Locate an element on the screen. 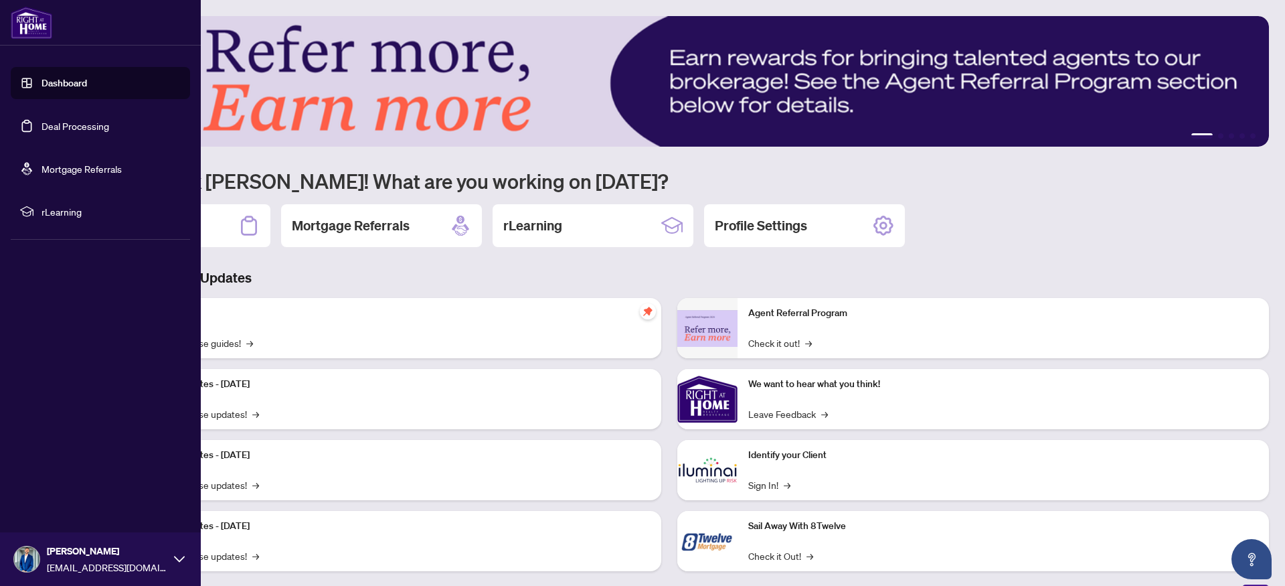 This screenshot has height=586, width=1285. a: Check it Out!→ is located at coordinates (780, 555).